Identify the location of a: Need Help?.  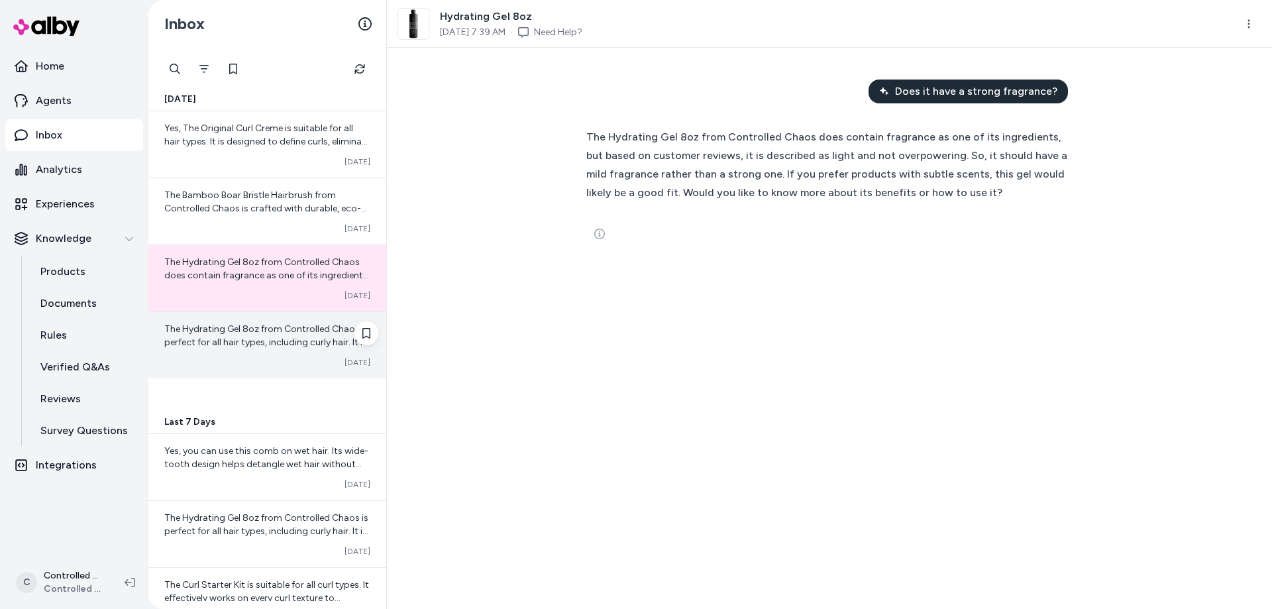
(558, 32).